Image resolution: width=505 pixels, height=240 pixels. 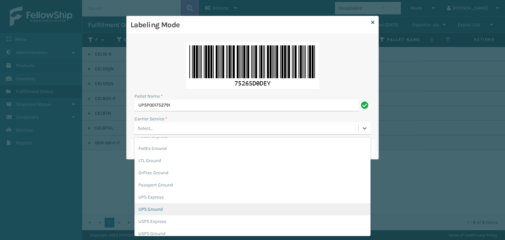 What do you see at coordinates (252, 148) in the screenshot?
I see `div: FedEx Ground` at bounding box center [252, 148].